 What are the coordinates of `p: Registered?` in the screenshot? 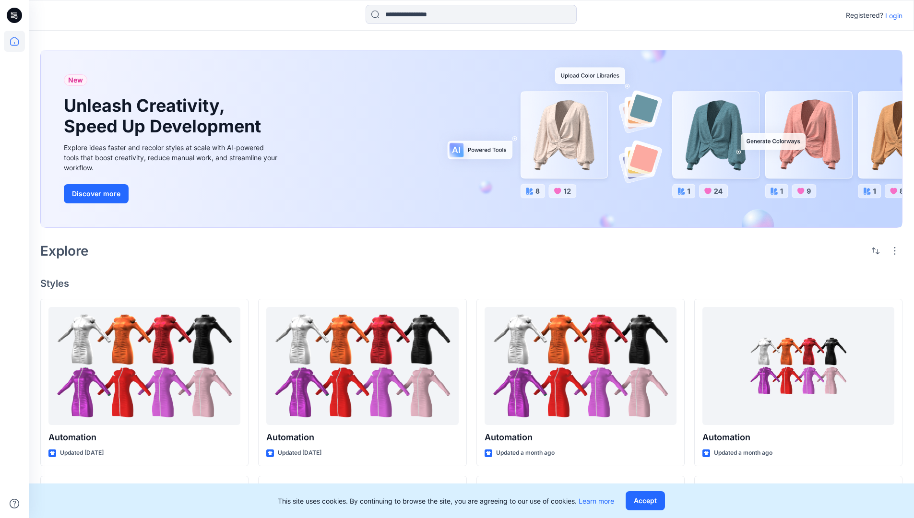 It's located at (864, 15).